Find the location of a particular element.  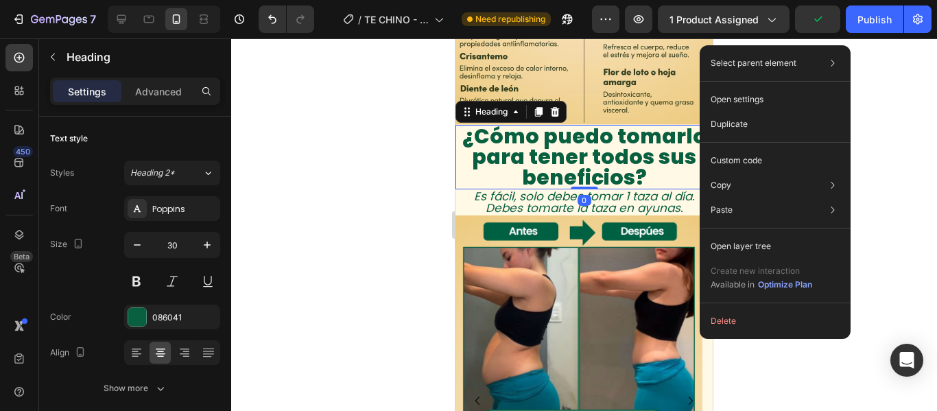

button: Publish is located at coordinates (874, 19).